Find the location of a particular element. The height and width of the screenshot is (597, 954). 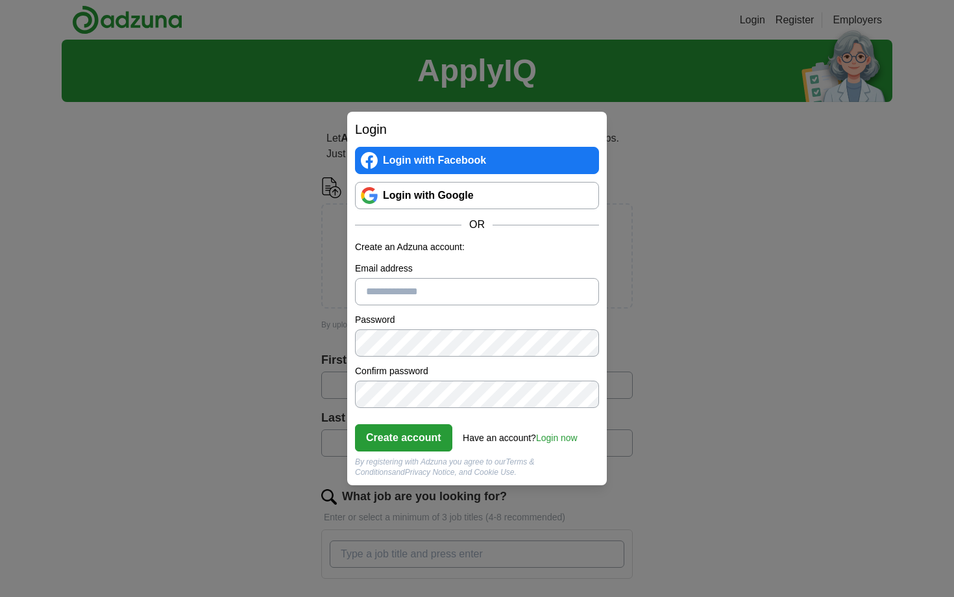

span: OR is located at coordinates (477, 225).